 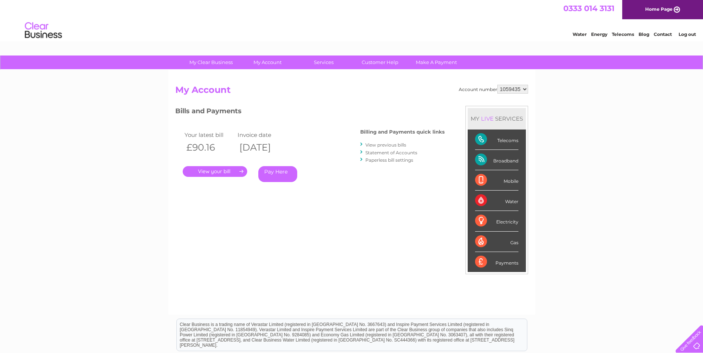 I want to click on a: Telecoms, so click(x=623, y=34).